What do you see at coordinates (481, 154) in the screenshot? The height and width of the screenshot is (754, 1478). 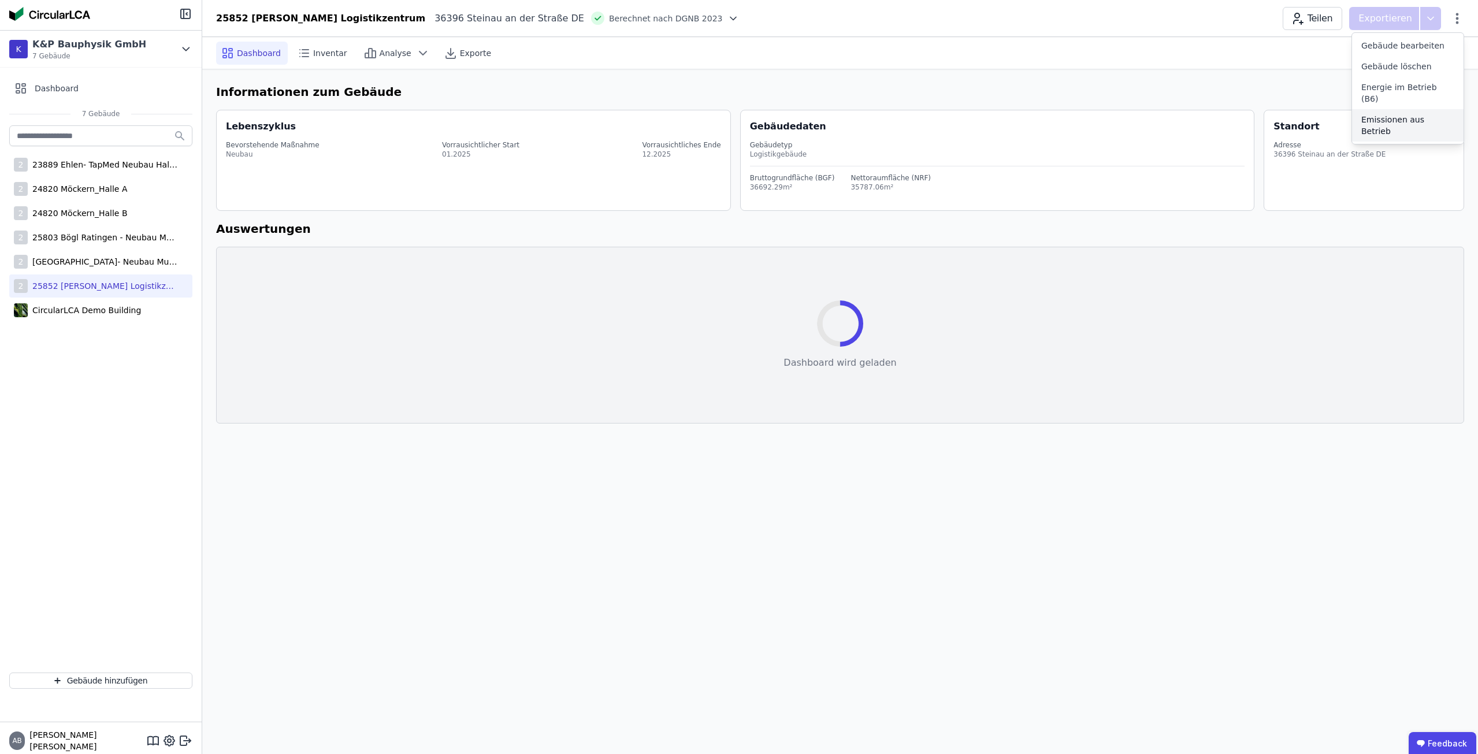 I see `div: 01.2025` at bounding box center [481, 154].